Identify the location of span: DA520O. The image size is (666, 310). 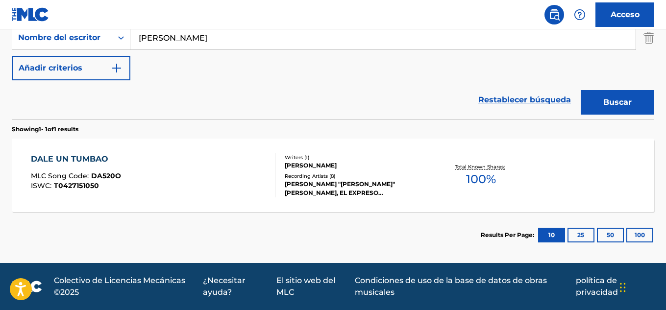
(106, 176).